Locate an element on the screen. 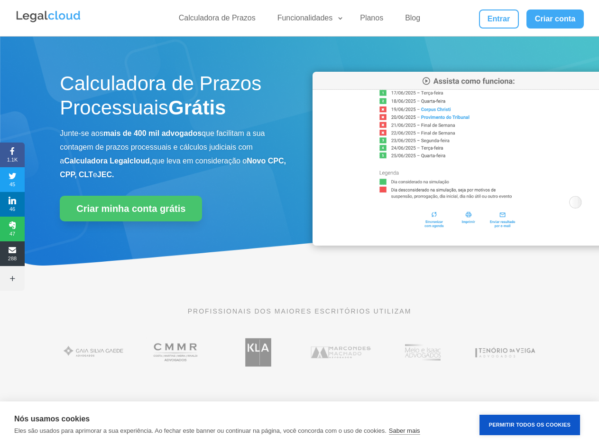 This screenshot has width=599, height=448. a: Planos is located at coordinates (372, 20).